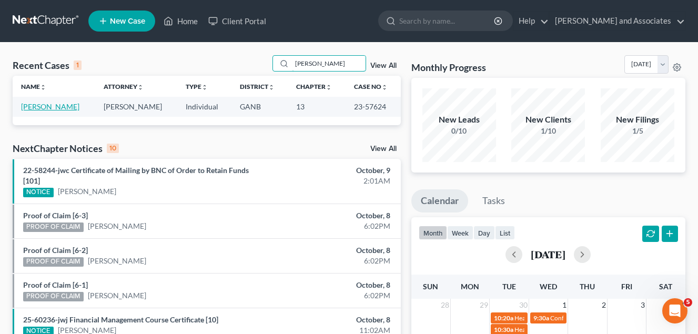 The height and width of the screenshot is (334, 698). Describe the element at coordinates (548, 131) in the screenshot. I see `div: 1/10` at that location.